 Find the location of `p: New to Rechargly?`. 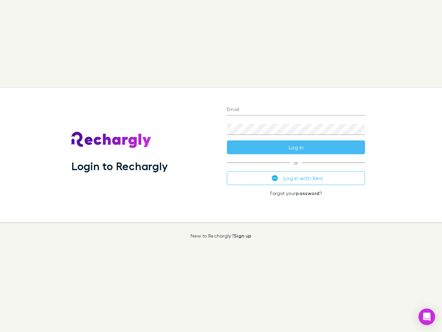

p: New to Rechargly? is located at coordinates (221, 236).